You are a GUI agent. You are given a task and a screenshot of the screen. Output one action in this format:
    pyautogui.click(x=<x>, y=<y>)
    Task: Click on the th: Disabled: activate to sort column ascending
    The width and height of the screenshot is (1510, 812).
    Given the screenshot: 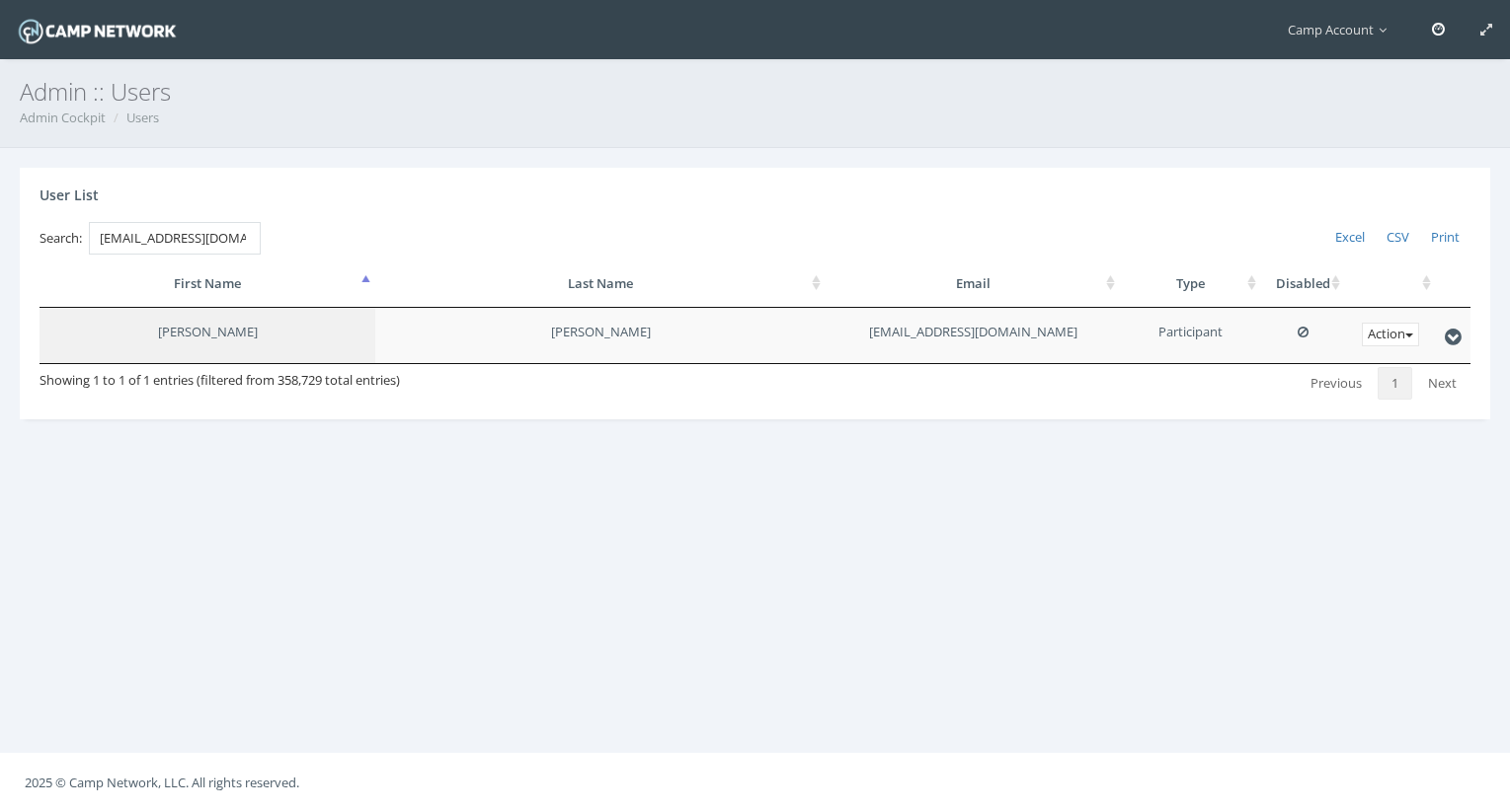 What is the action you would take?
    pyautogui.click(x=1303, y=284)
    